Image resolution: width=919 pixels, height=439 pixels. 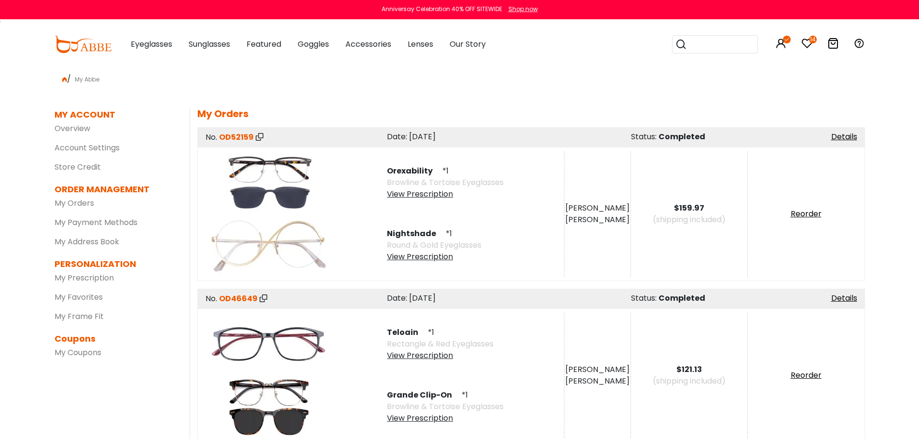 I want to click on span: My Abbe, so click(x=87, y=79).